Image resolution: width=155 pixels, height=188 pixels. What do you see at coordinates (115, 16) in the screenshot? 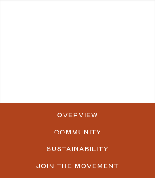
I see `a: Menu` at bounding box center [115, 16].